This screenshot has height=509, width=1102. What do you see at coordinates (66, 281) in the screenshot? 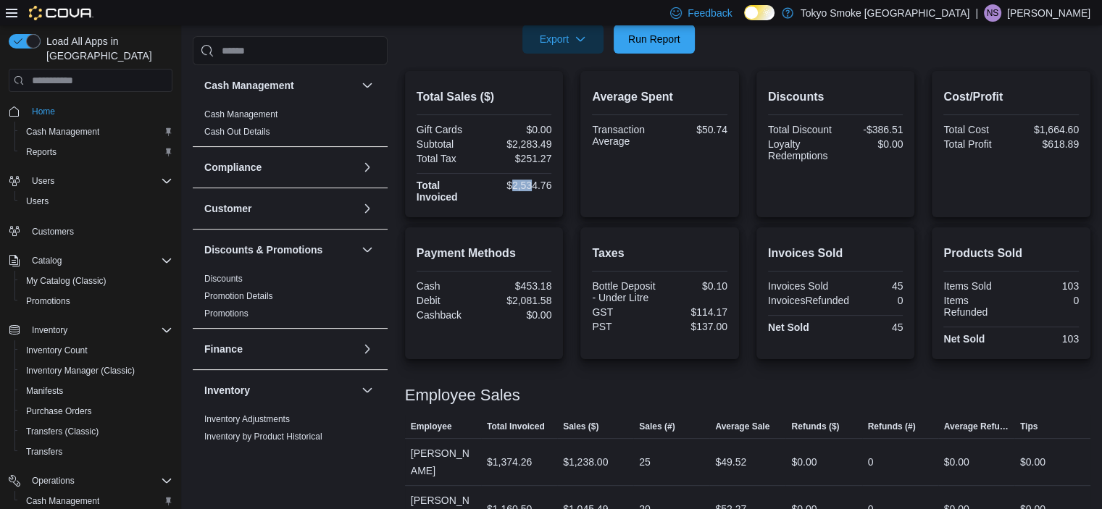
I see `a: My Catalog (Classic)` at bounding box center [66, 281].